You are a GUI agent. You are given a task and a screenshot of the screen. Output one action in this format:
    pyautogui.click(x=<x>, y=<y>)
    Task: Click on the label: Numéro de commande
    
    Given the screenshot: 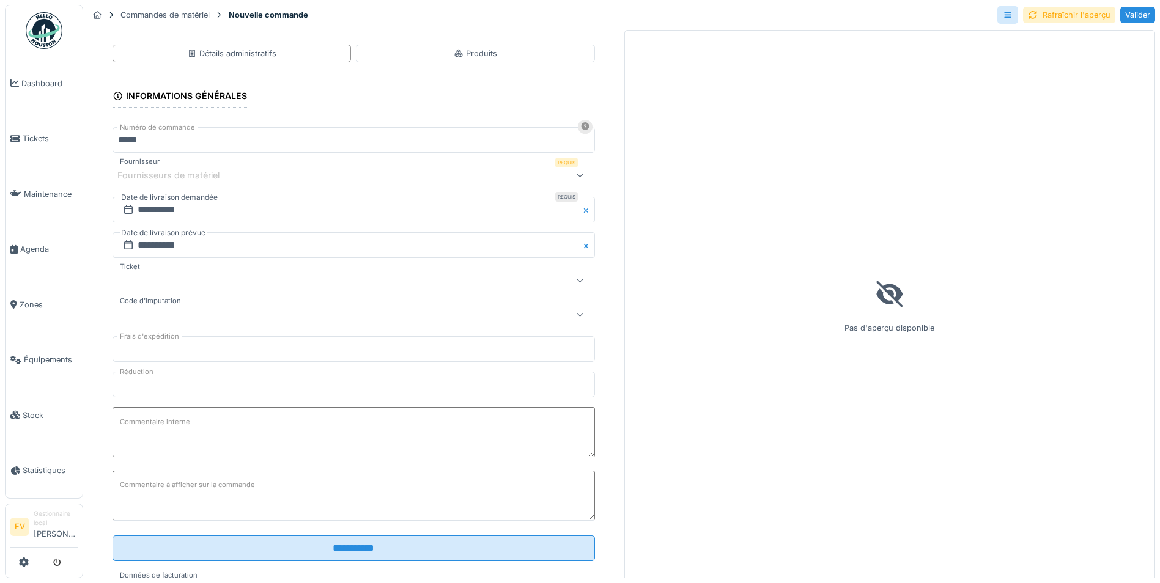 What is the action you would take?
    pyautogui.click(x=157, y=127)
    